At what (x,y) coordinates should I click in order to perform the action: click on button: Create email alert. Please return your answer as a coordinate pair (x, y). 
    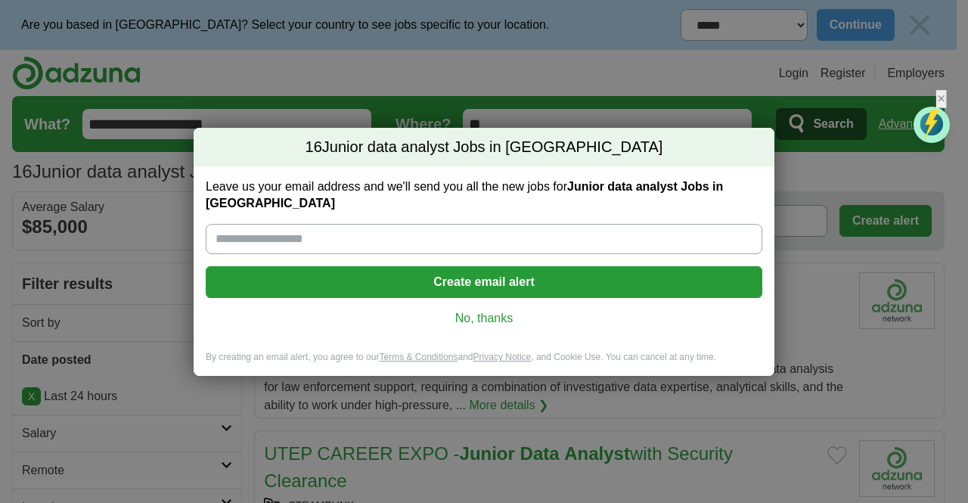
    Looking at the image, I should click on (484, 282).